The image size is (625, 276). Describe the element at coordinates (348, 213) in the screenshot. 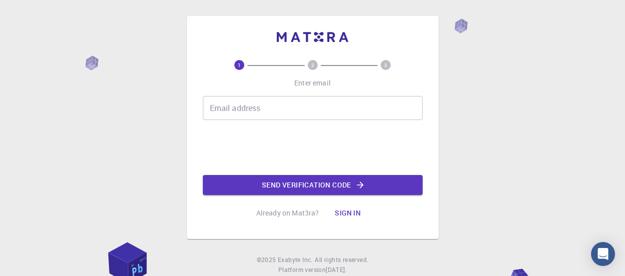

I see `button: Sign in` at that location.